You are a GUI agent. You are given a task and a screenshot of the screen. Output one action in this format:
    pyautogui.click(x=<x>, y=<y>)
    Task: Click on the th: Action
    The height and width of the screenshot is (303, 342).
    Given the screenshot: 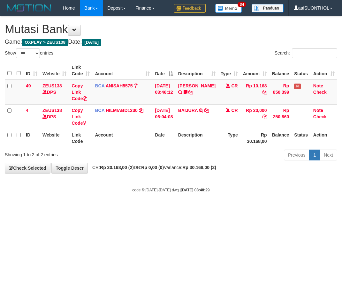 What is the action you would take?
    pyautogui.click(x=323, y=138)
    